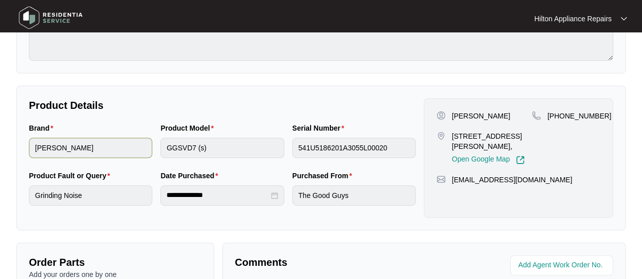  What do you see at coordinates (51, 18) in the screenshot?
I see `img: residentia service logo` at bounding box center [51, 18].